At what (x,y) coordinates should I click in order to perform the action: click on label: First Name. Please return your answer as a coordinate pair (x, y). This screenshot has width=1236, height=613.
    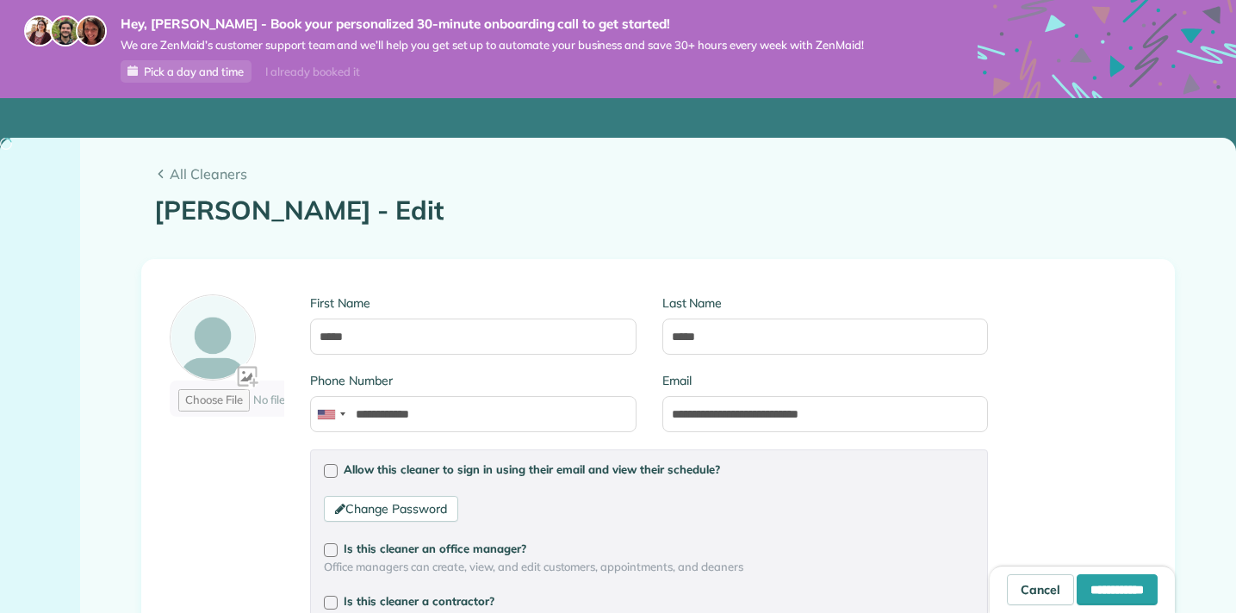
    Looking at the image, I should click on (473, 303).